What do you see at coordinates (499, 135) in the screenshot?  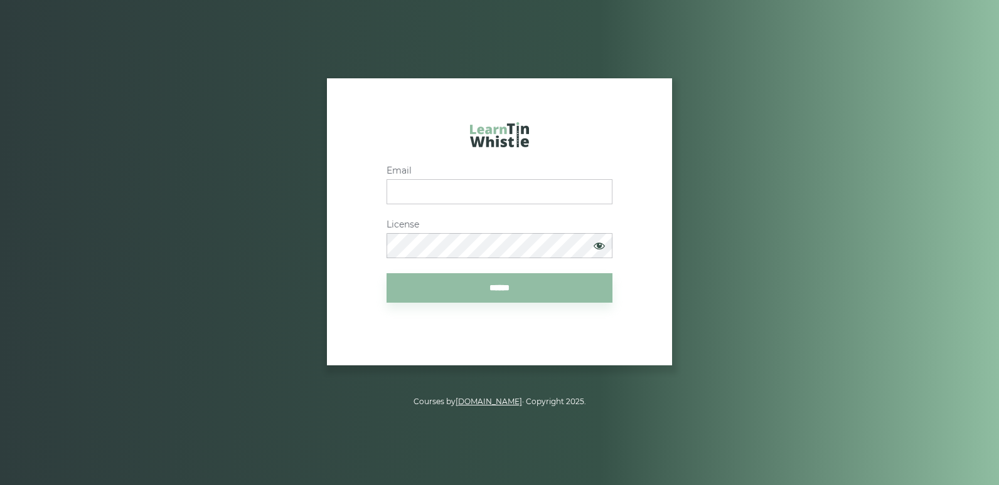 I see `img: LearnTinWhistle.com` at bounding box center [499, 135].